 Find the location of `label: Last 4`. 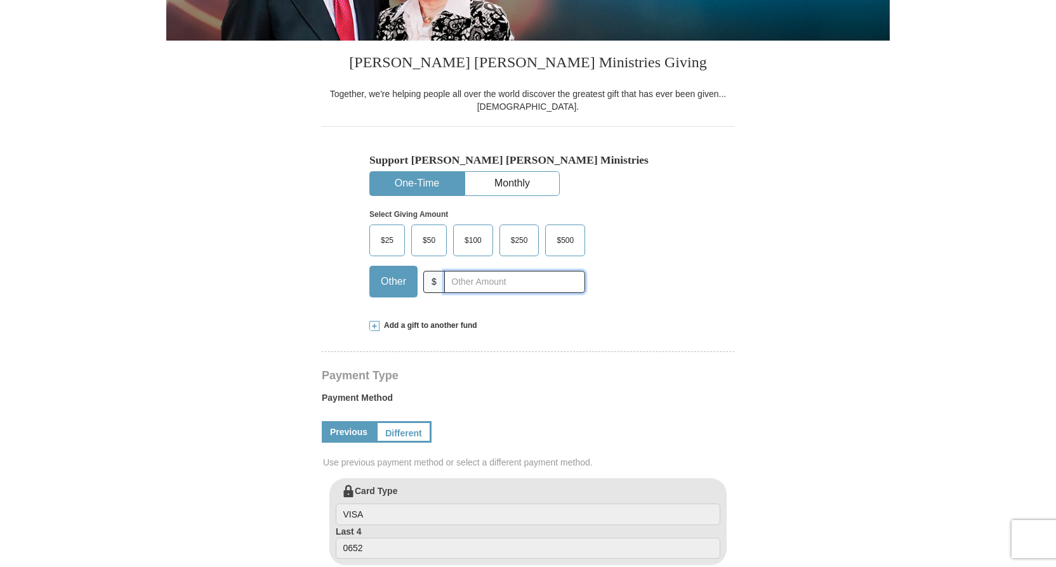

label: Last 4 is located at coordinates (528, 543).